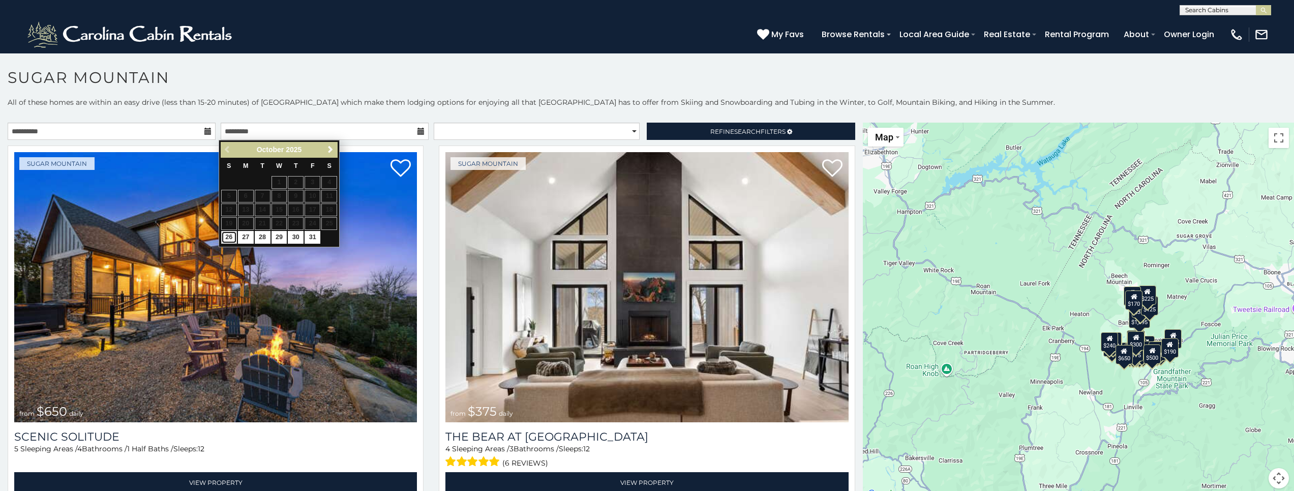 The height and width of the screenshot is (491, 1294). What do you see at coordinates (1146, 345) in the screenshot?
I see `div: $200` at bounding box center [1146, 345].